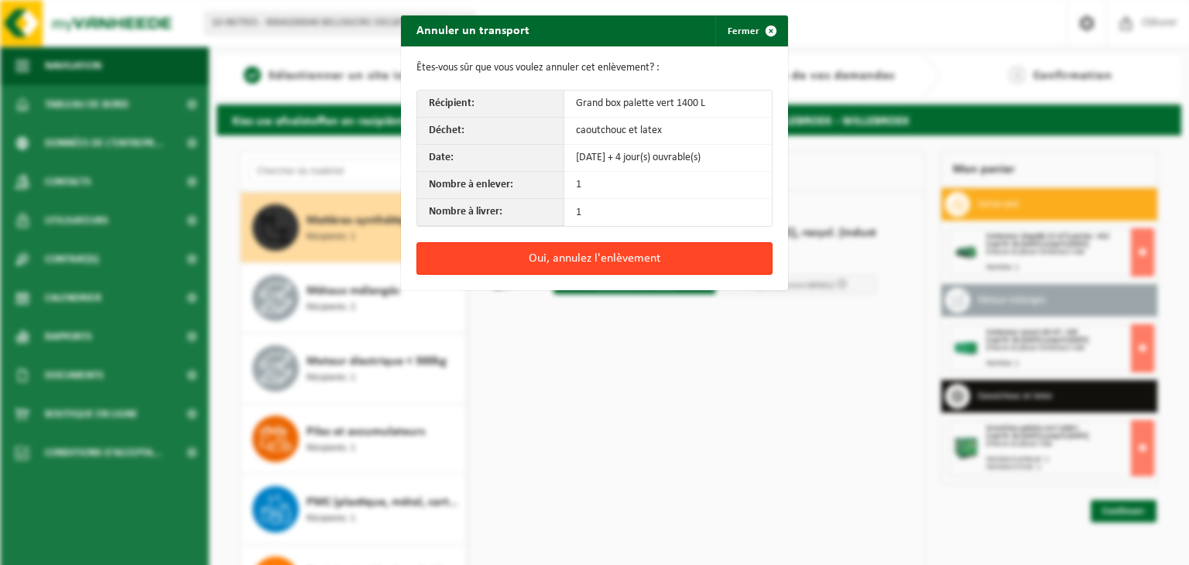  Describe the element at coordinates (595, 68) in the screenshot. I see `p: Êtes-vous sûr que vous voulez annuler cet enlèvement? :` at that location.